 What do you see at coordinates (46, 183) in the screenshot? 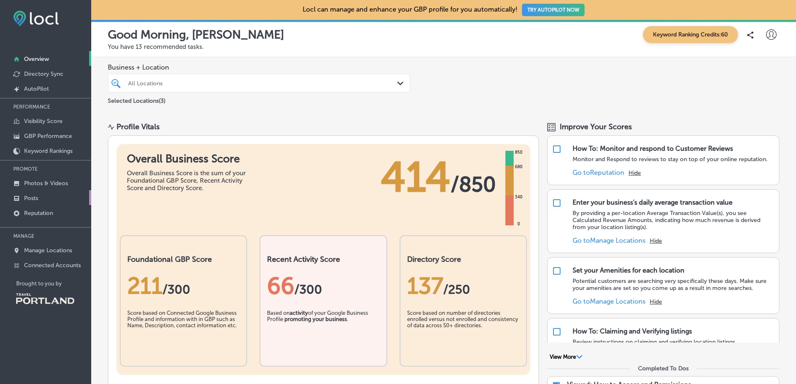
I see `p: Photos & Videos` at bounding box center [46, 183].